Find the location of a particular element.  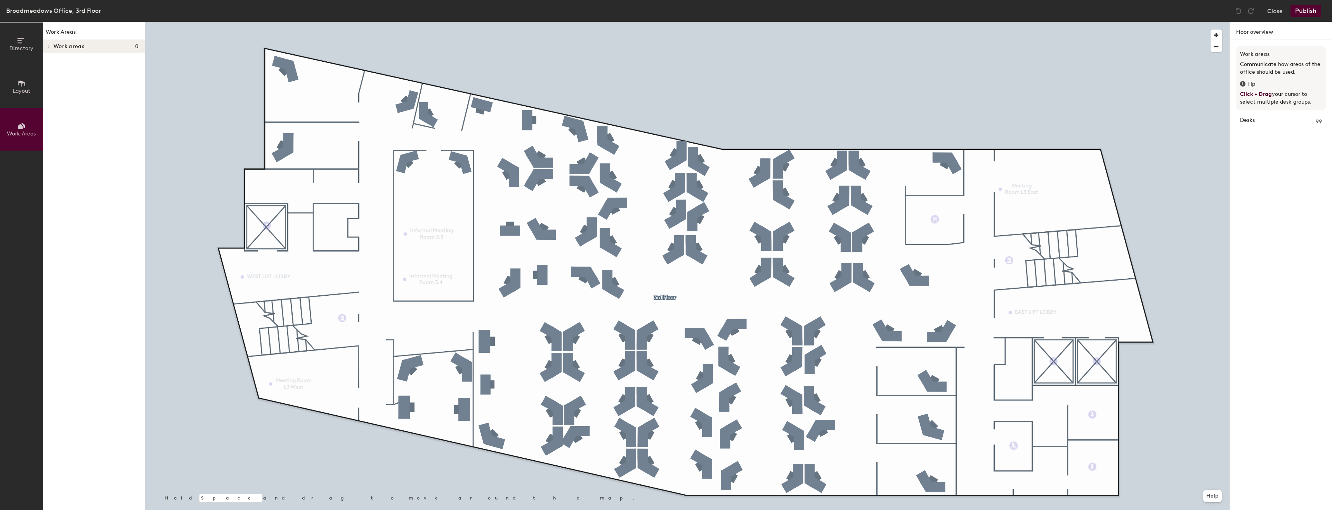

img: Redo is located at coordinates (1251, 11).